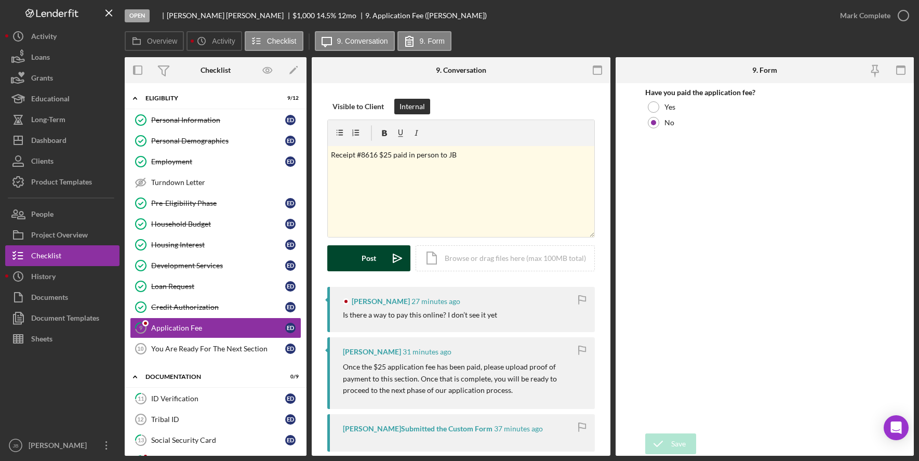  Describe the element at coordinates (519, 429) in the screenshot. I see `time: 2025-09-25 20:45` at that location.